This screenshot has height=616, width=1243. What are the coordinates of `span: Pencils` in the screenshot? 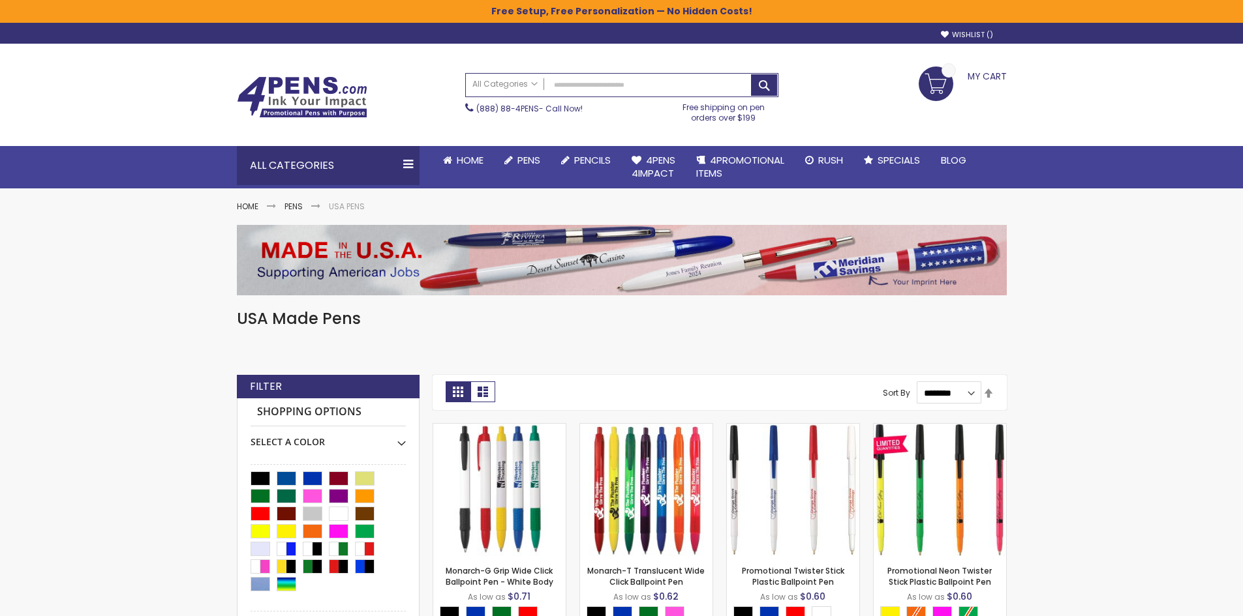 It's located at (592, 160).